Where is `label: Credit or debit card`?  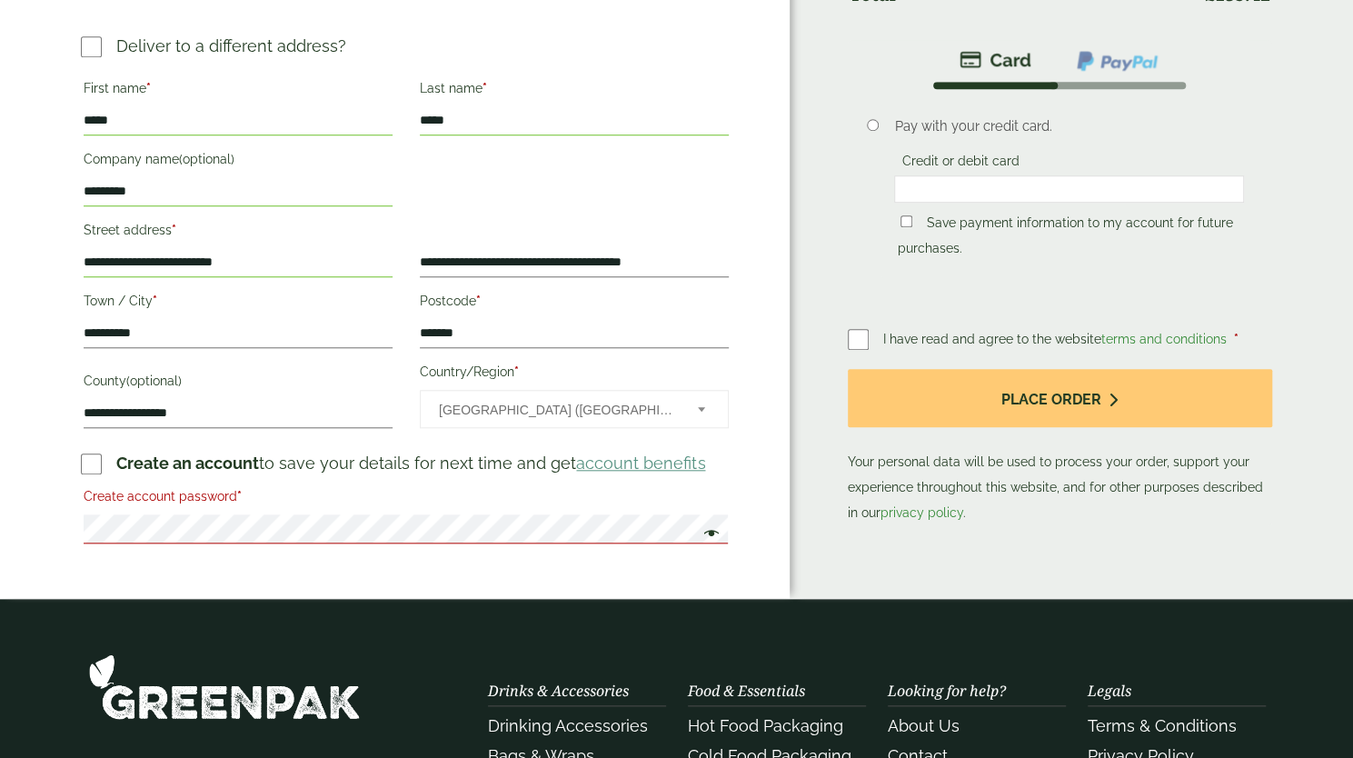 label: Credit or debit card is located at coordinates (959, 164).